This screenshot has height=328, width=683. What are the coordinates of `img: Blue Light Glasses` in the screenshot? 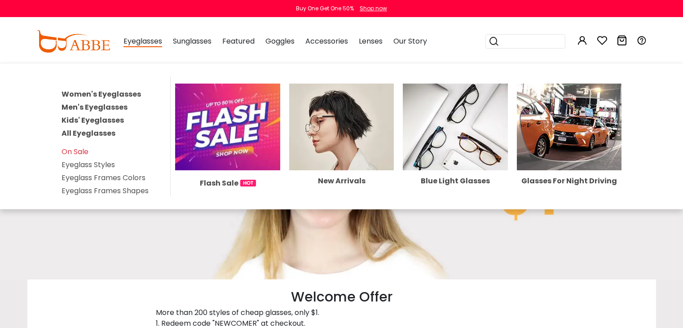 It's located at (455, 127).